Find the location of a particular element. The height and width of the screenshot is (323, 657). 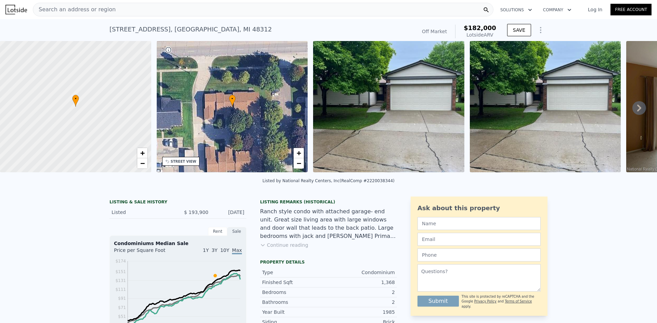

img: Lotside is located at coordinates (16, 10).